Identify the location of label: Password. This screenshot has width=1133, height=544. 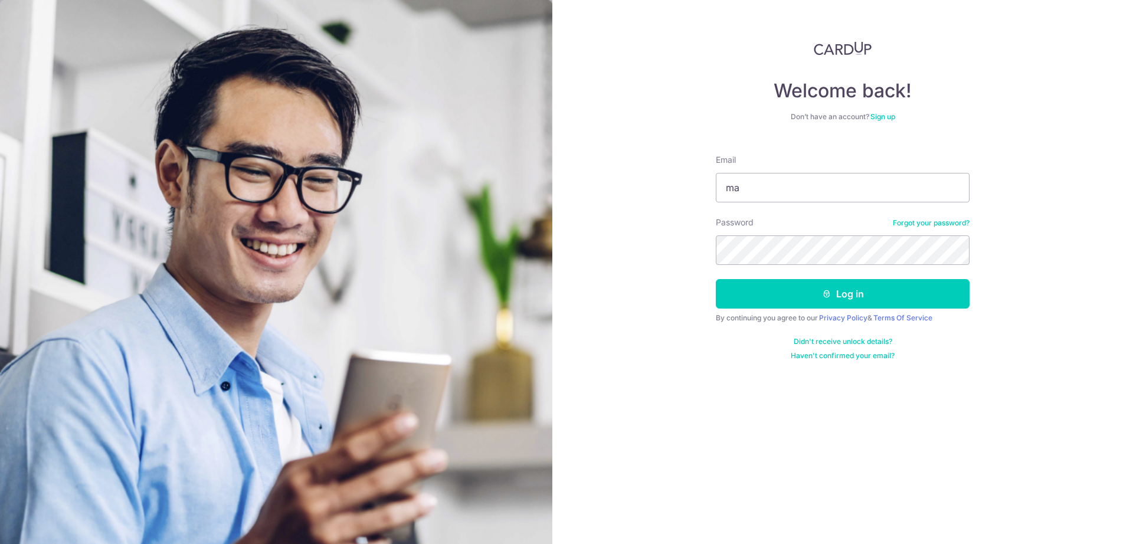
(735, 223).